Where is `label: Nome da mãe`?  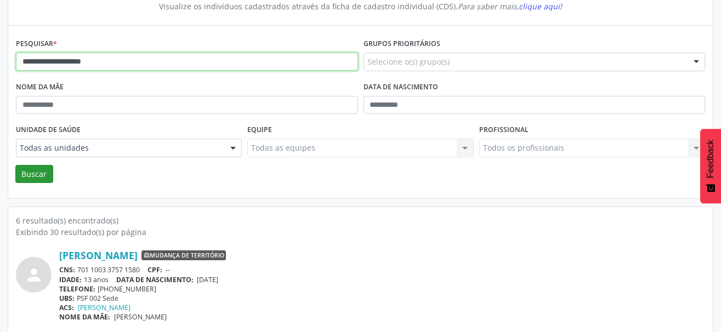
label: Nome da mãe is located at coordinates (39, 87).